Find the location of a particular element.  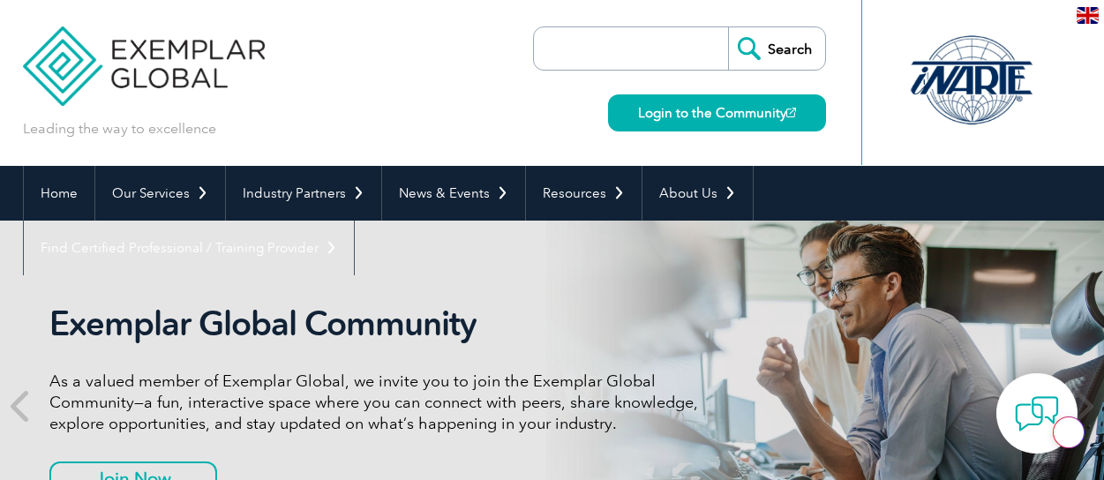

a: Our Services is located at coordinates (160, 193).